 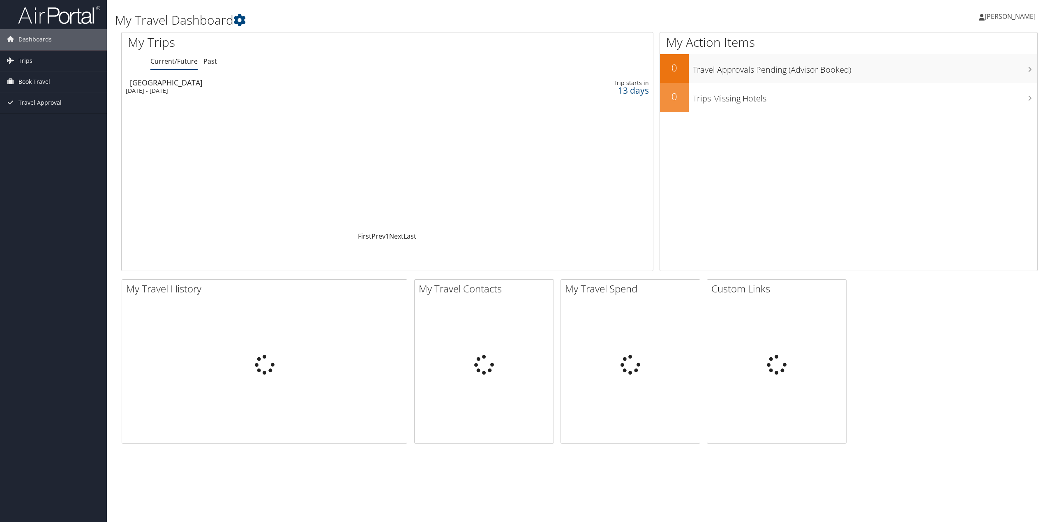 I want to click on h2: My Travel Spend, so click(x=633, y=289).